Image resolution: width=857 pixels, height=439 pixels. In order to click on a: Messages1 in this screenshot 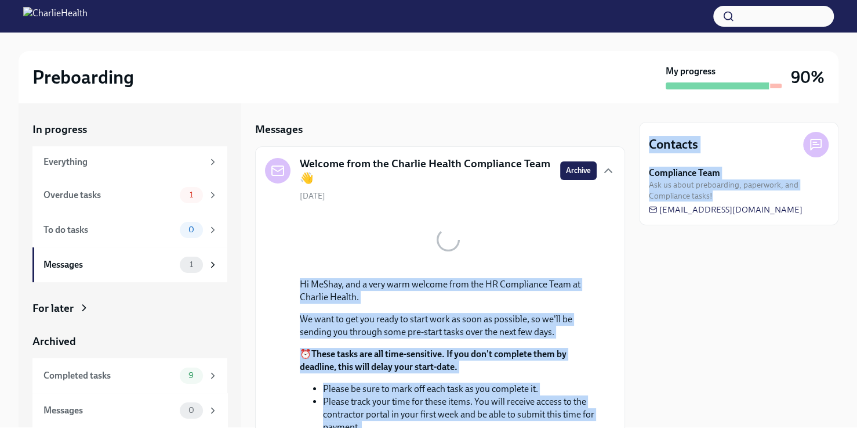, I will do `click(130, 265)`.